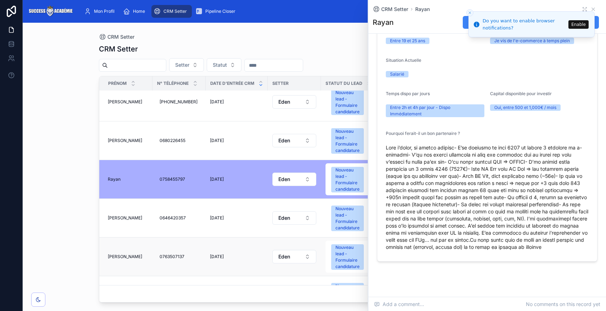 The width and height of the screenshot is (606, 311). What do you see at coordinates (172, 140) in the screenshot?
I see `span: 0680226455` at bounding box center [172, 140].